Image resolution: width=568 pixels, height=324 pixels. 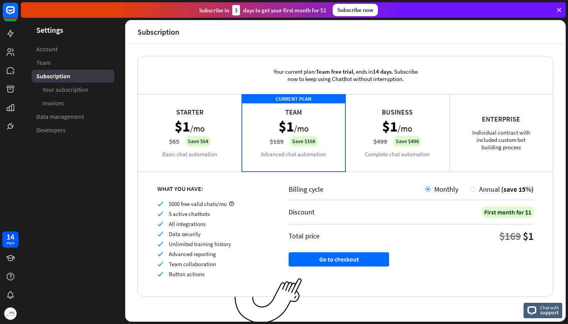 What do you see at coordinates (189, 214) in the screenshot?
I see `span: 5 active chatbots` at bounding box center [189, 214].